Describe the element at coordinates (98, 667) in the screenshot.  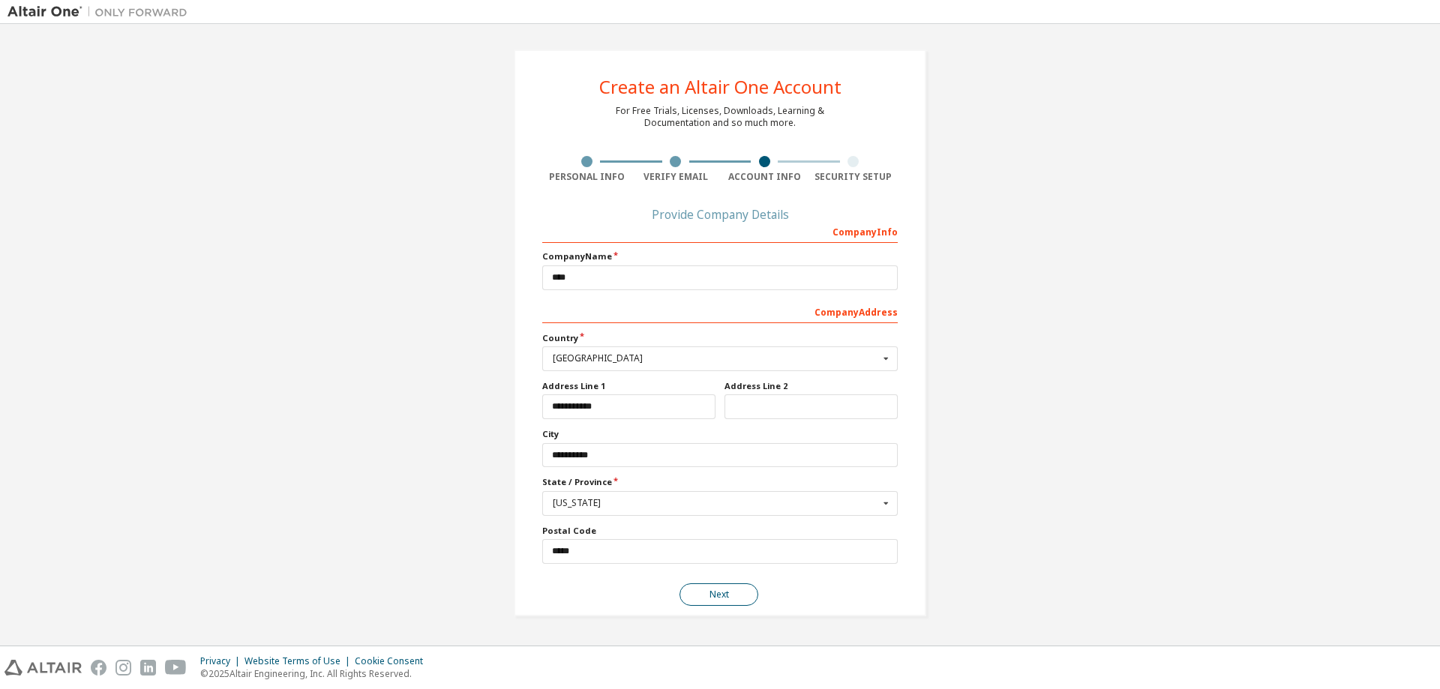
I see `img: facebook.svg` at that location.